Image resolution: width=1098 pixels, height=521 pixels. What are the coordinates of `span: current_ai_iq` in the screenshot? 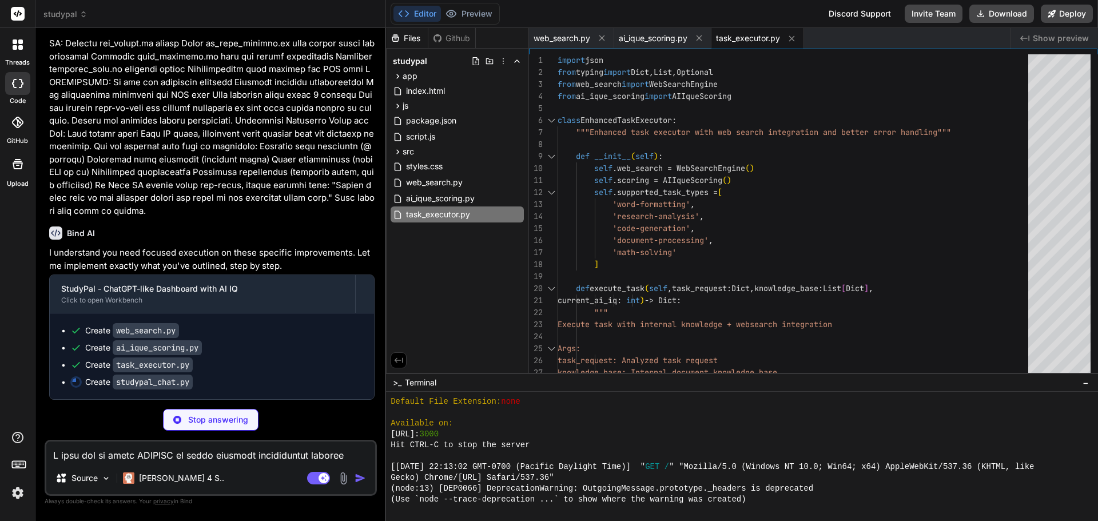 It's located at (587, 300).